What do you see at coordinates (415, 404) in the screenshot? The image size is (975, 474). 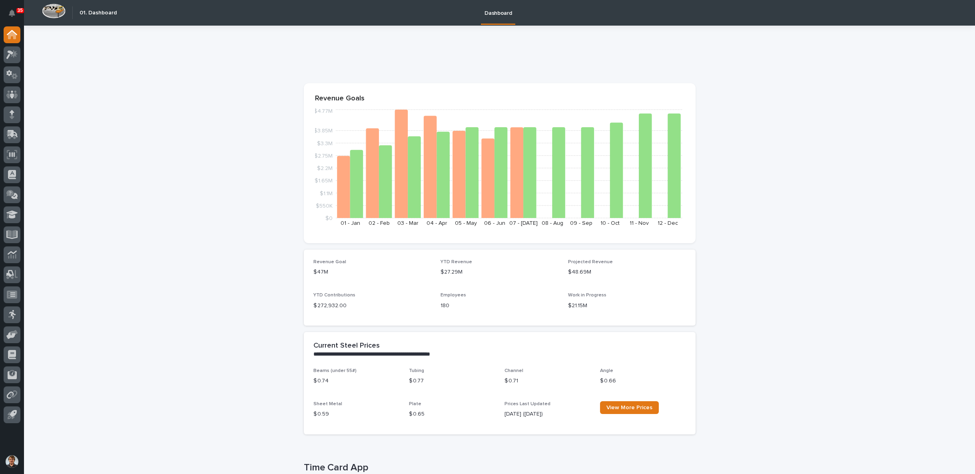 I see `span: Plate` at bounding box center [415, 404].